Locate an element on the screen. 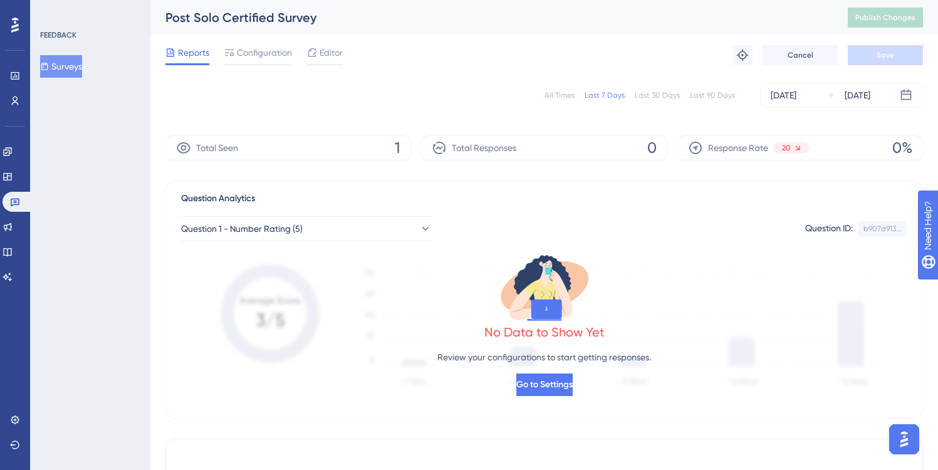 This screenshot has height=470, width=938. img: launcher-image-alternative-text is located at coordinates (19, 19).